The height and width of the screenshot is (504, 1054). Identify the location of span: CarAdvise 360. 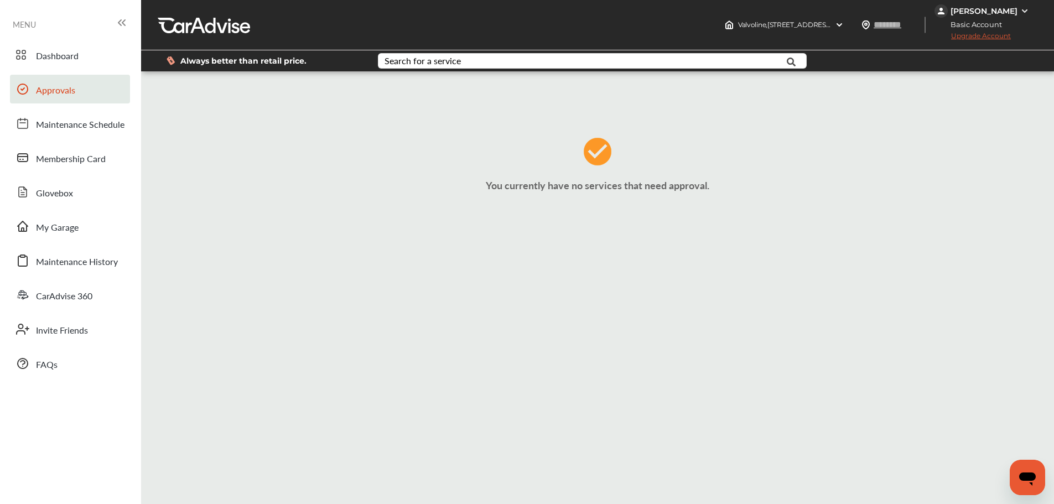
(64, 297).